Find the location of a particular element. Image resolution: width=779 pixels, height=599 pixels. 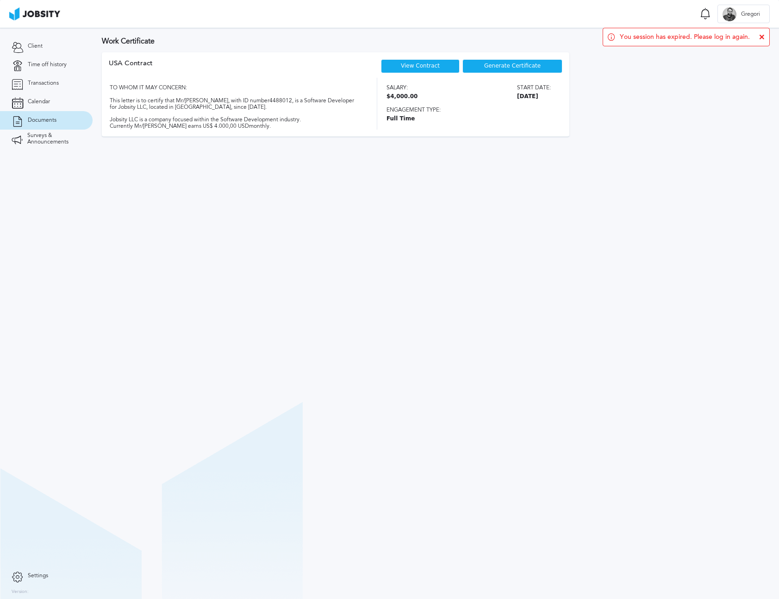

span: $4,000.00 is located at coordinates (402, 97).